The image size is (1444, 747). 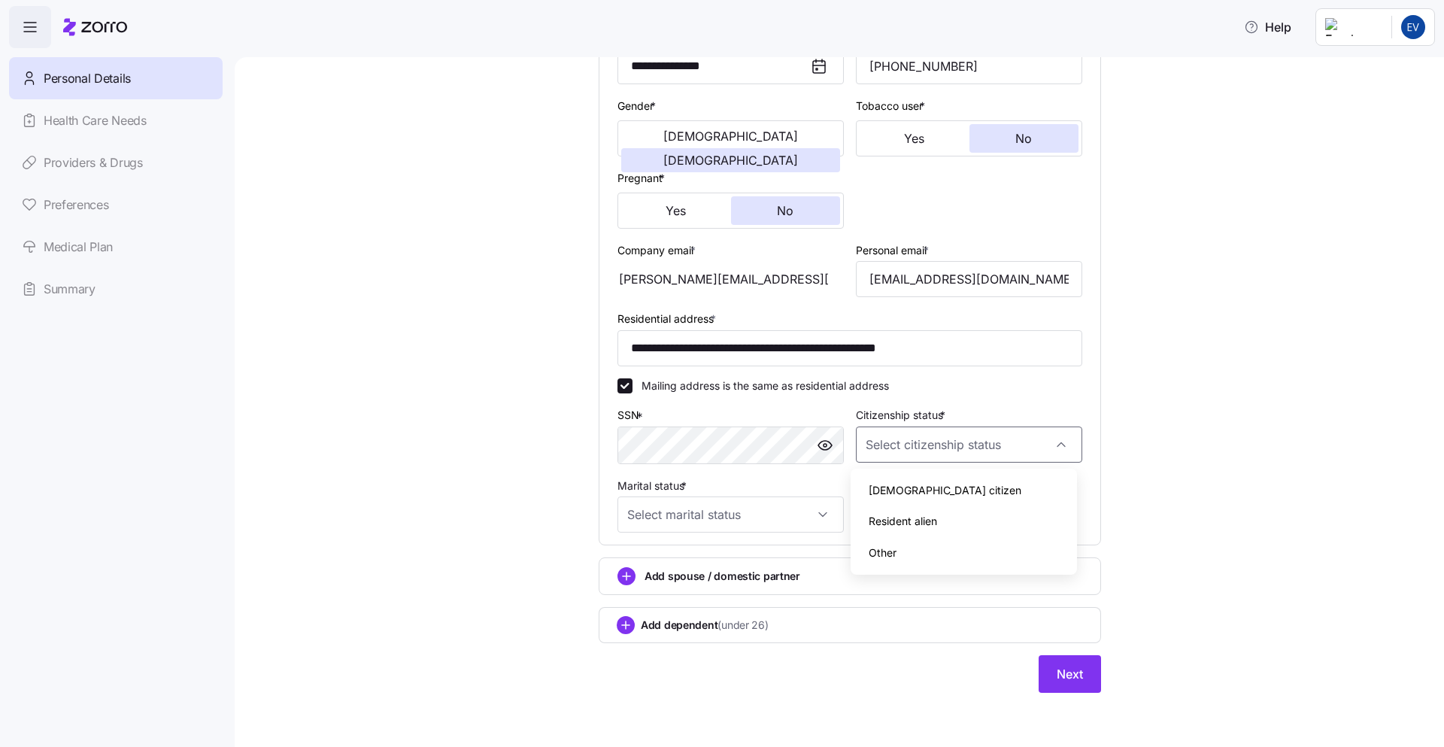 I want to click on label: SSN, so click(x=632, y=415).